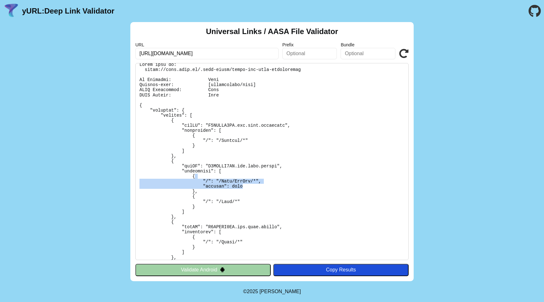 The width and height of the screenshot is (544, 302). I want to click on button: Validate Android, so click(203, 270).